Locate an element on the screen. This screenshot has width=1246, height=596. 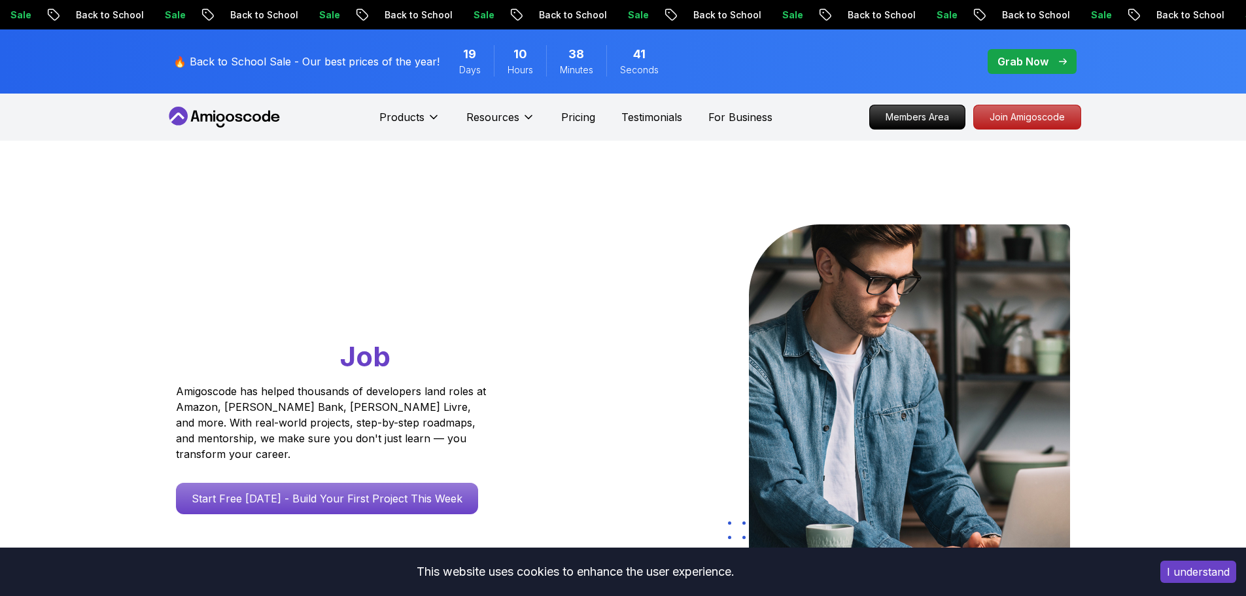
button: Accept cookies is located at coordinates (1198, 572).